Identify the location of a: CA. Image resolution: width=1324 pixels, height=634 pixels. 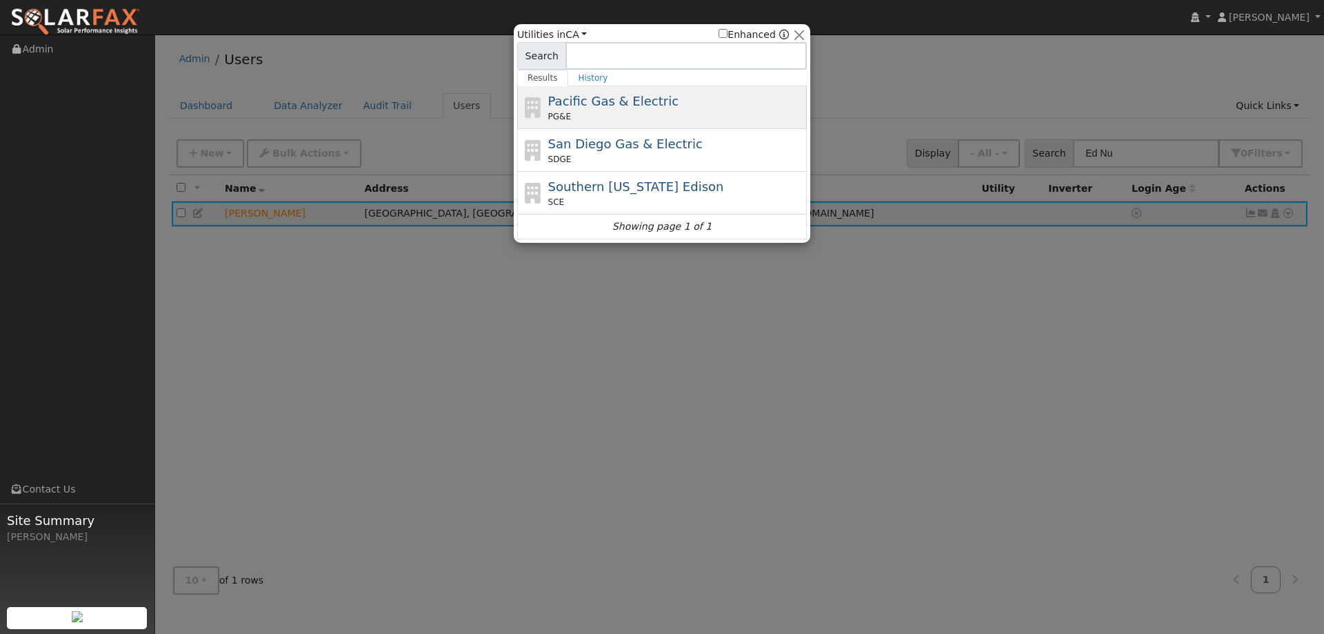
(576, 34).